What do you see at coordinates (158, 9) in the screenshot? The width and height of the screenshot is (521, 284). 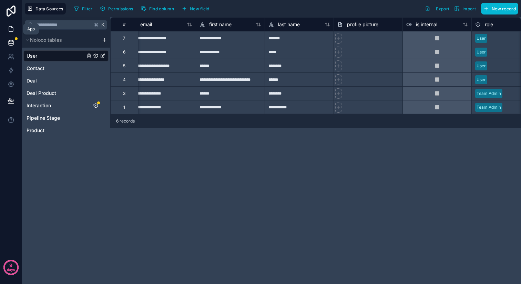 I see `button: Find column` at bounding box center [158, 9].